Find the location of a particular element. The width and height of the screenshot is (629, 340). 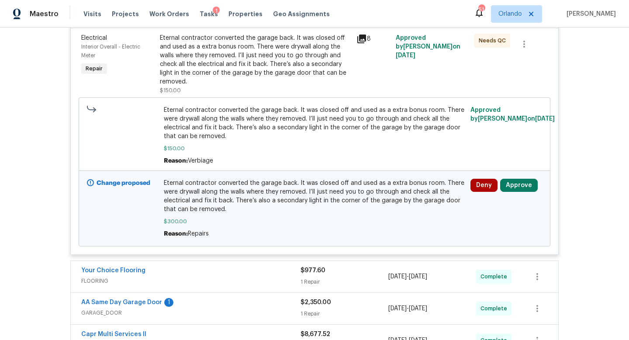

div: 8 is located at coordinates (374, 39).